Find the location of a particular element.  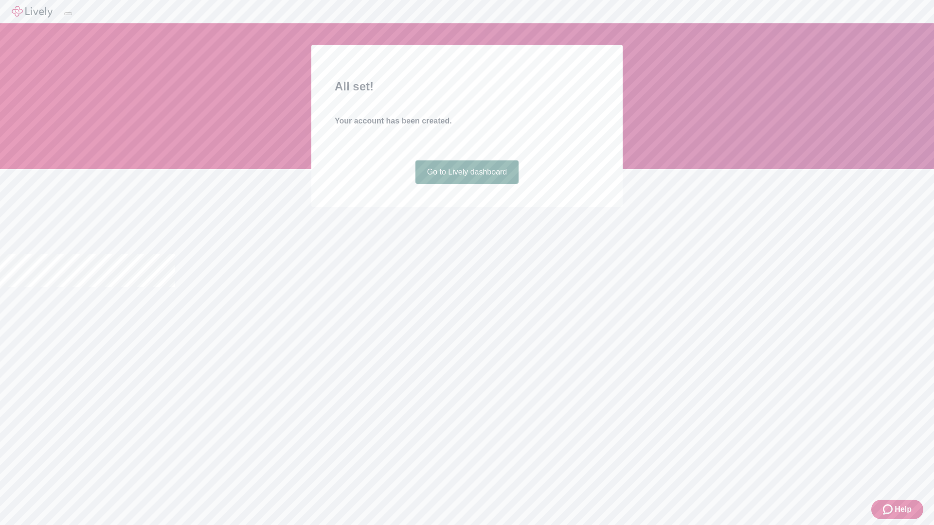

button: Zendesk support iconHelp is located at coordinates (897, 510).